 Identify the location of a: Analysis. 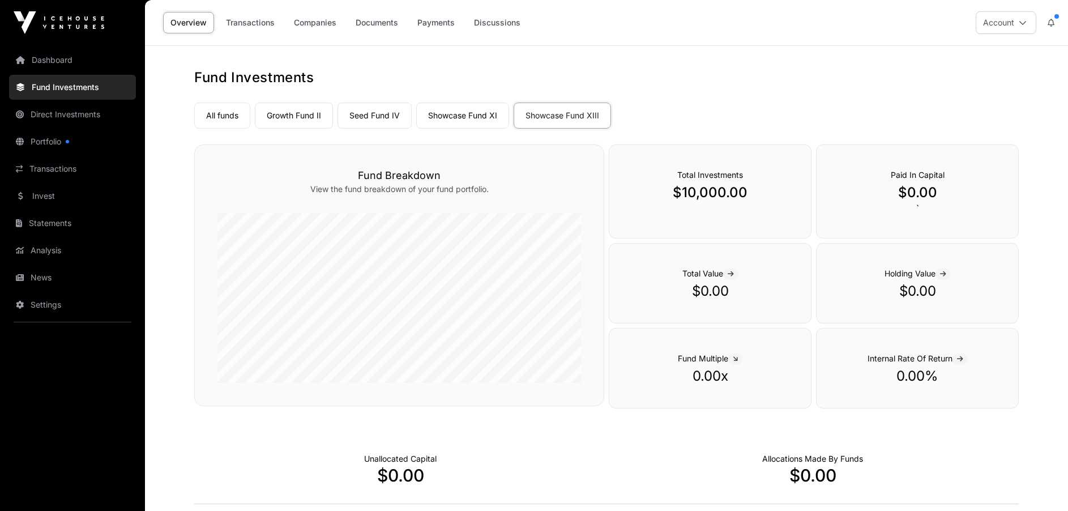
(72, 250).